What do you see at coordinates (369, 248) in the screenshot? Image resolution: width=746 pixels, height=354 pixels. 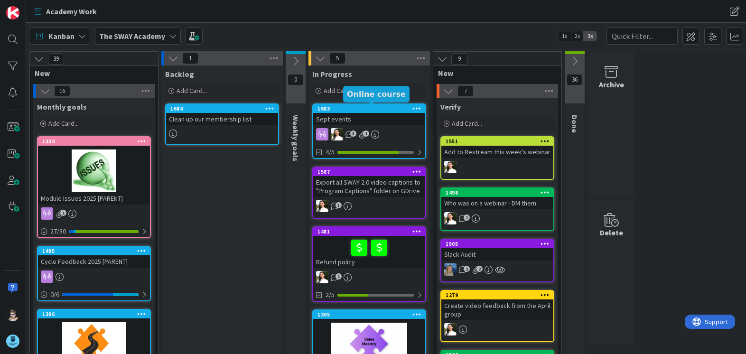 I see `div: 1481Refund policy` at bounding box center [369, 248].